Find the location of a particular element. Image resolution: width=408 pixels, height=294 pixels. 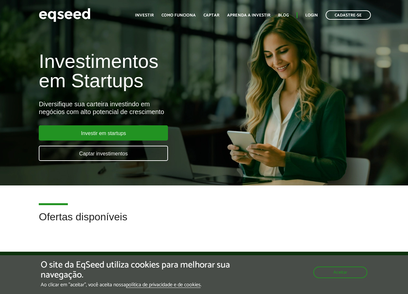

a: Aprenda a investir is located at coordinates (249, 15).